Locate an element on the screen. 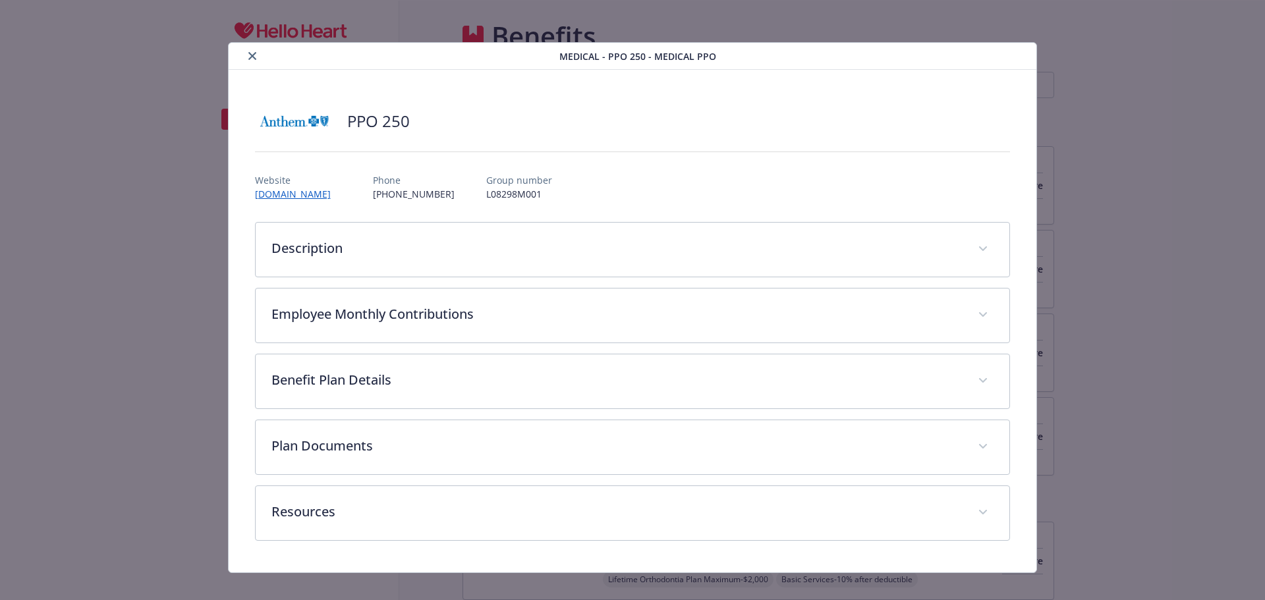  p: Employee Monthly Contributions is located at coordinates (617, 314).